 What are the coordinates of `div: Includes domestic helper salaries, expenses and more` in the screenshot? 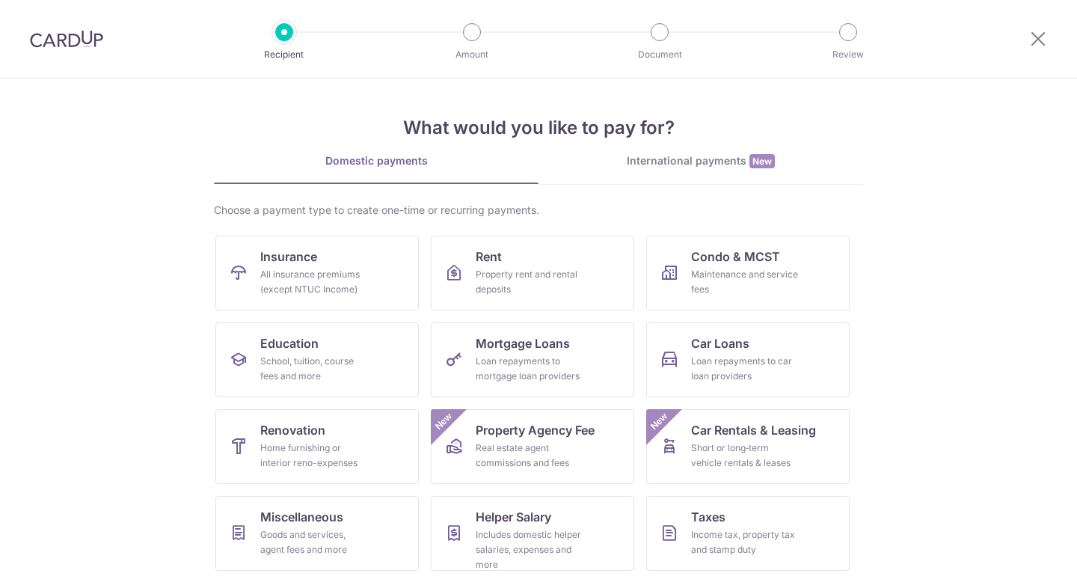 It's located at (529, 550).